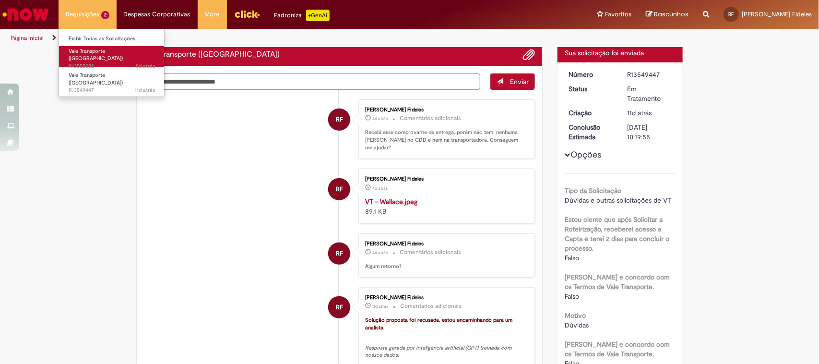  Describe the element at coordinates (112, 90) in the screenshot. I see `span: R13549447` at that location.